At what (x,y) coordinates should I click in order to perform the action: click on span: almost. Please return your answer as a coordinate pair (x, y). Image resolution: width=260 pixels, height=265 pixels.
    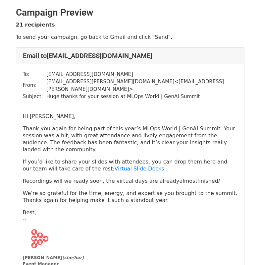
    Looking at the image, I should click on (188, 181).